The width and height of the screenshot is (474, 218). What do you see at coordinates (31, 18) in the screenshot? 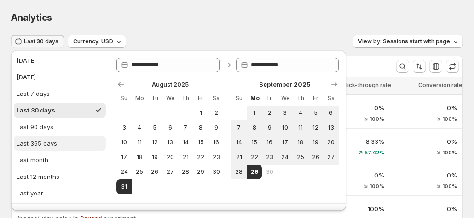
I see `span: Analytics` at bounding box center [31, 18].